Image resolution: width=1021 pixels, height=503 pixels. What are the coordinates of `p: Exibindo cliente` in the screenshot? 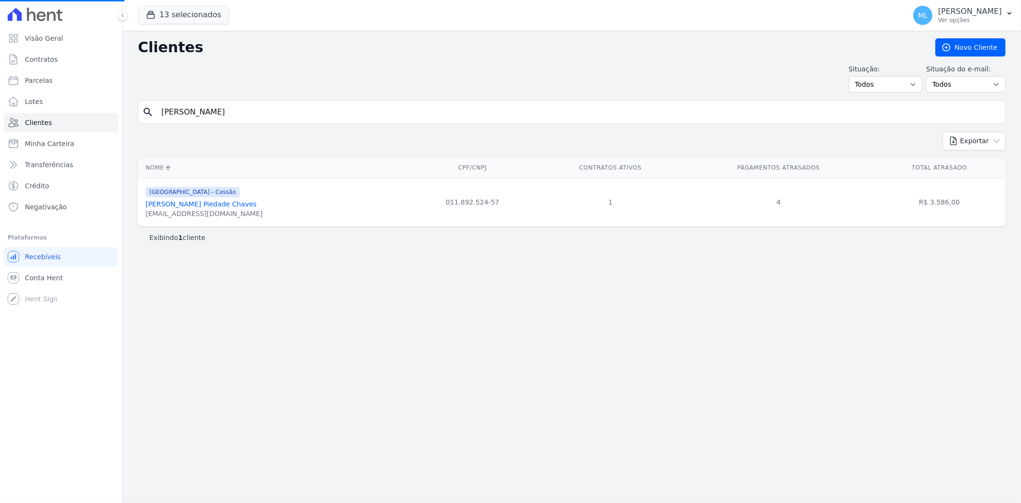 It's located at (177, 237).